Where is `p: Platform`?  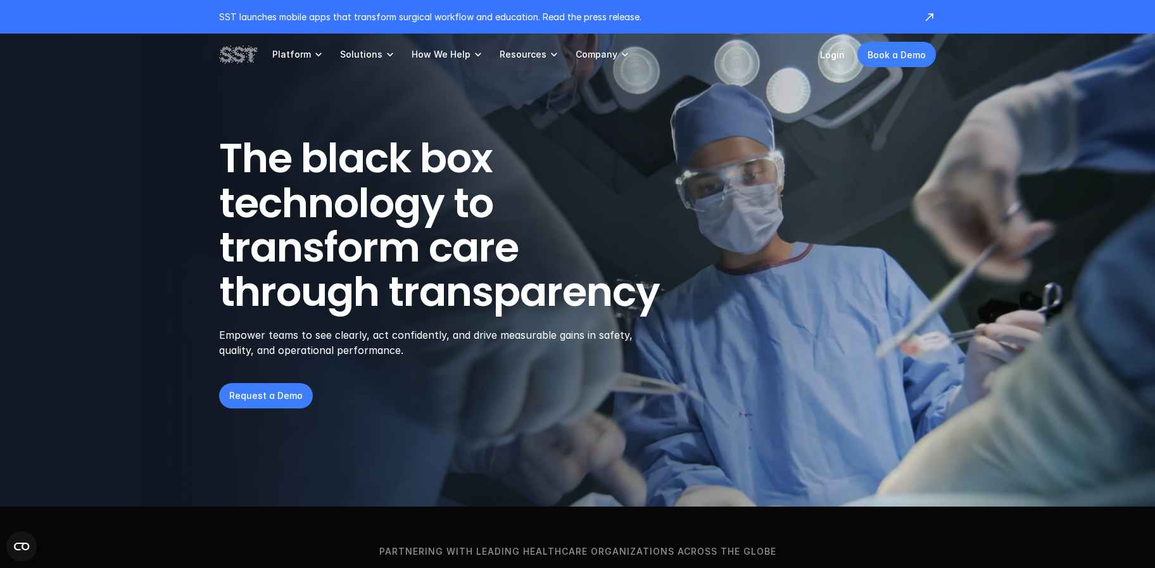
p: Platform is located at coordinates (291, 54).